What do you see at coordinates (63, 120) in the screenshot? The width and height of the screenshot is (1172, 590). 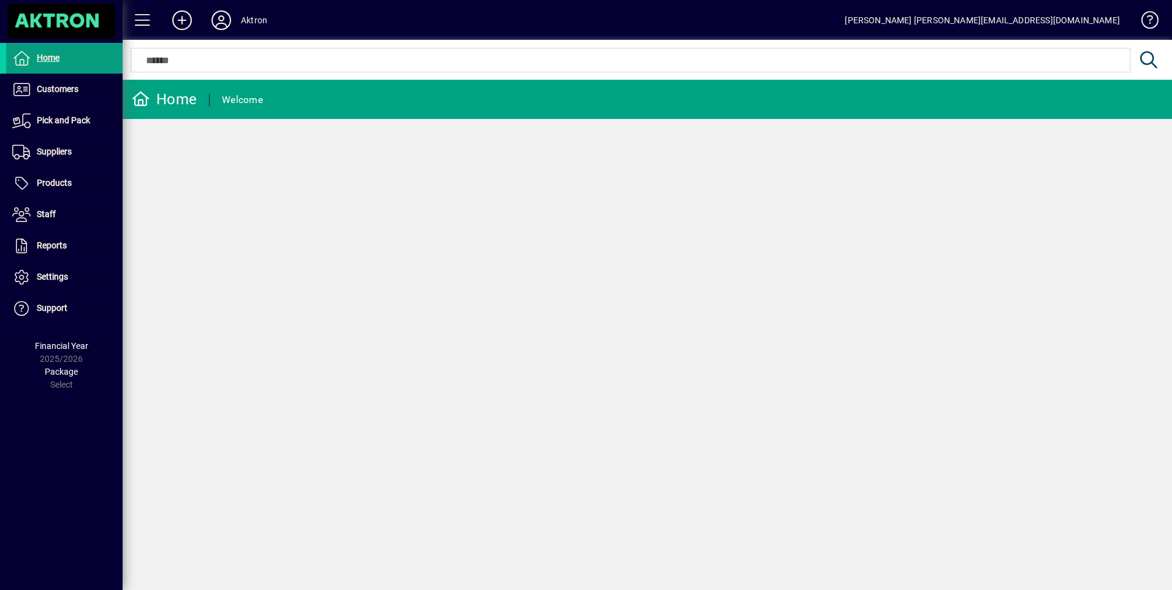 I see `span: Pick and Pack` at bounding box center [63, 120].